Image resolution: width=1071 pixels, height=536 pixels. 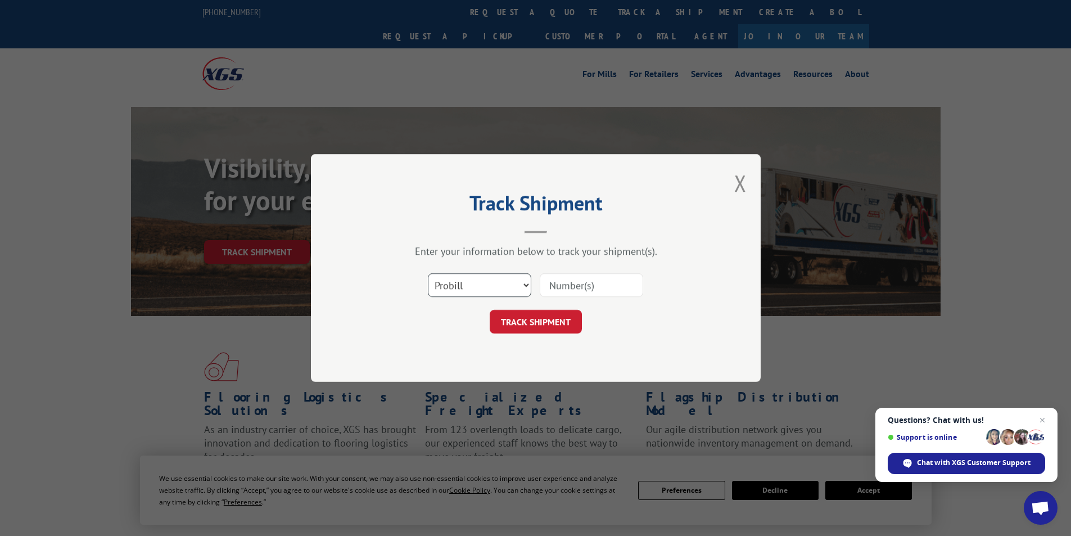 What do you see at coordinates (591, 285) in the screenshot?
I see `input: Number(s)` at bounding box center [591, 285].